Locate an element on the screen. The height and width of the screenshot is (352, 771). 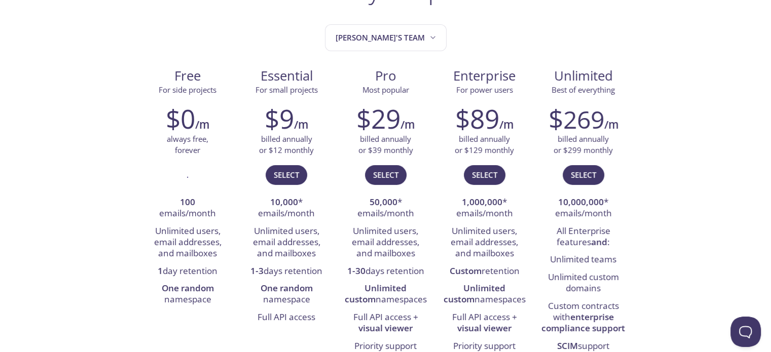
h2: $9 is located at coordinates (279, 119).